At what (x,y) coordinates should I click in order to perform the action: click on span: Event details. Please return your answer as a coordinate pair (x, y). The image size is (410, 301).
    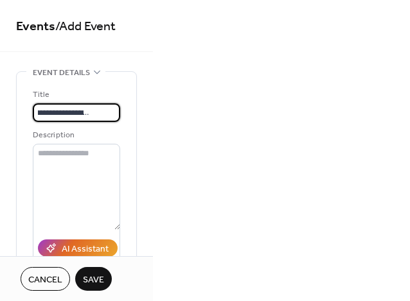
    Looking at the image, I should click on (61, 73).